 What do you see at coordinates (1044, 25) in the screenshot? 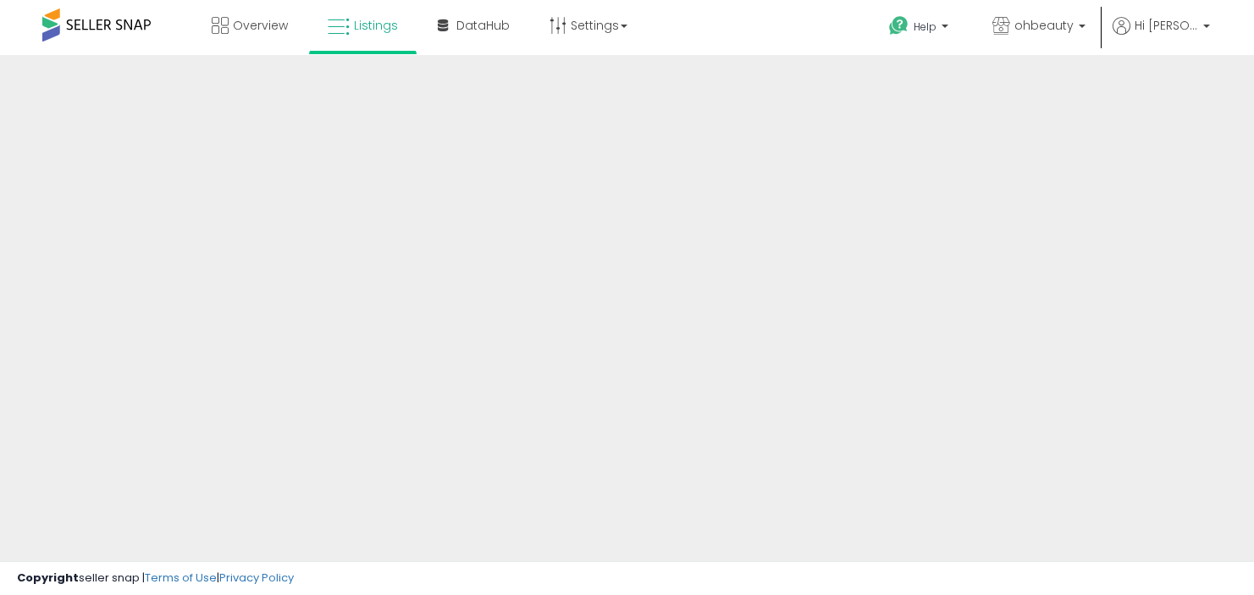
I see `span: ohbeauty` at bounding box center [1044, 25].